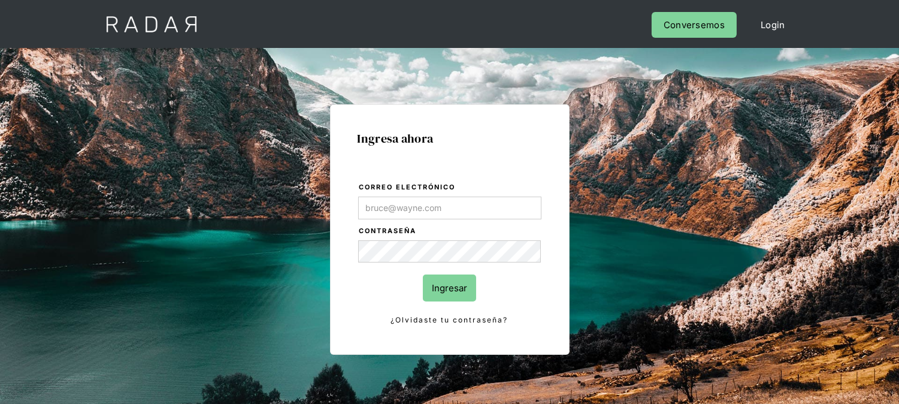 Image resolution: width=899 pixels, height=404 pixels. What do you see at coordinates (694, 25) in the screenshot?
I see `a: Conversemos` at bounding box center [694, 25].